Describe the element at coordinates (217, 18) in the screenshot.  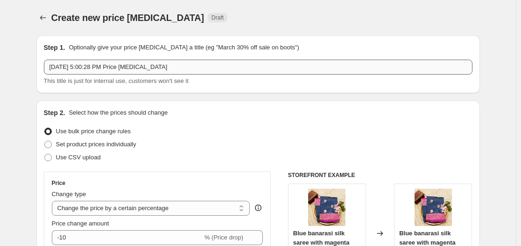
I see `span: Draft` at that location.